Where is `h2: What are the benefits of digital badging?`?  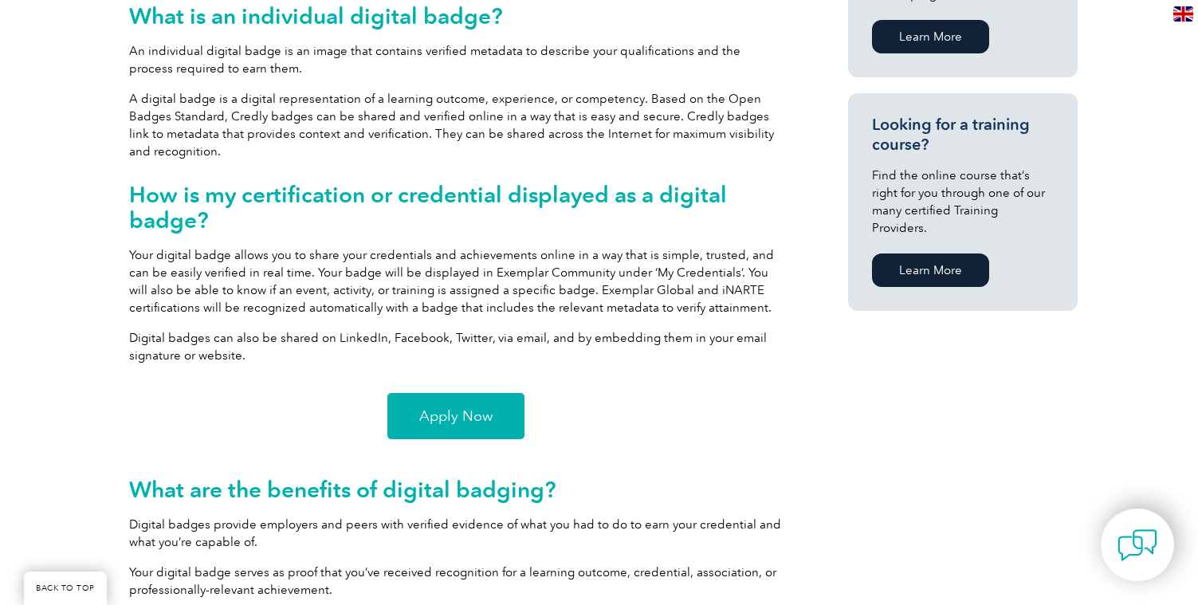
h2: What are the benefits of digital badging? is located at coordinates (456, 489).